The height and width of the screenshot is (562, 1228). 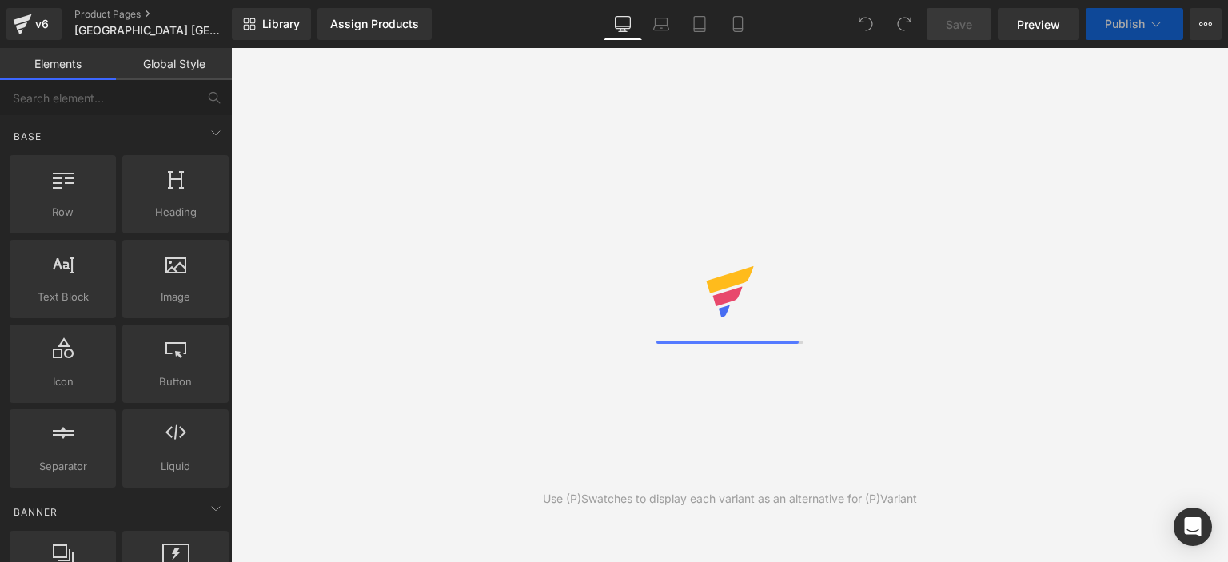 I want to click on a: v6, so click(x=34, y=24).